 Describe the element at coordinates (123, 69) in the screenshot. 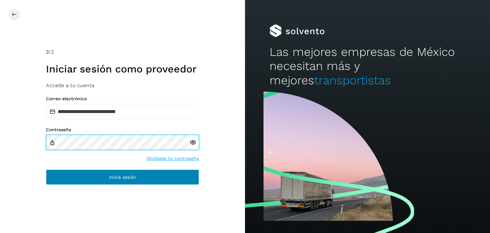

I see `h1: Iniciar sesión como proveedor` at that location.